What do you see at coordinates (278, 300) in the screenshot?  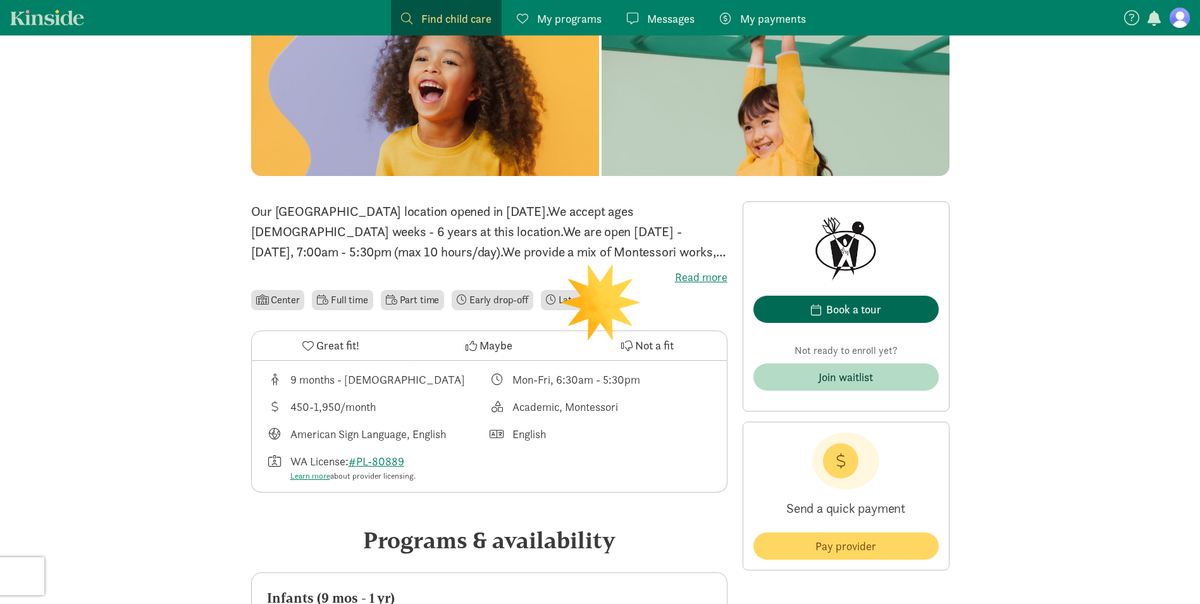 I see `li: Center` at bounding box center [278, 300].